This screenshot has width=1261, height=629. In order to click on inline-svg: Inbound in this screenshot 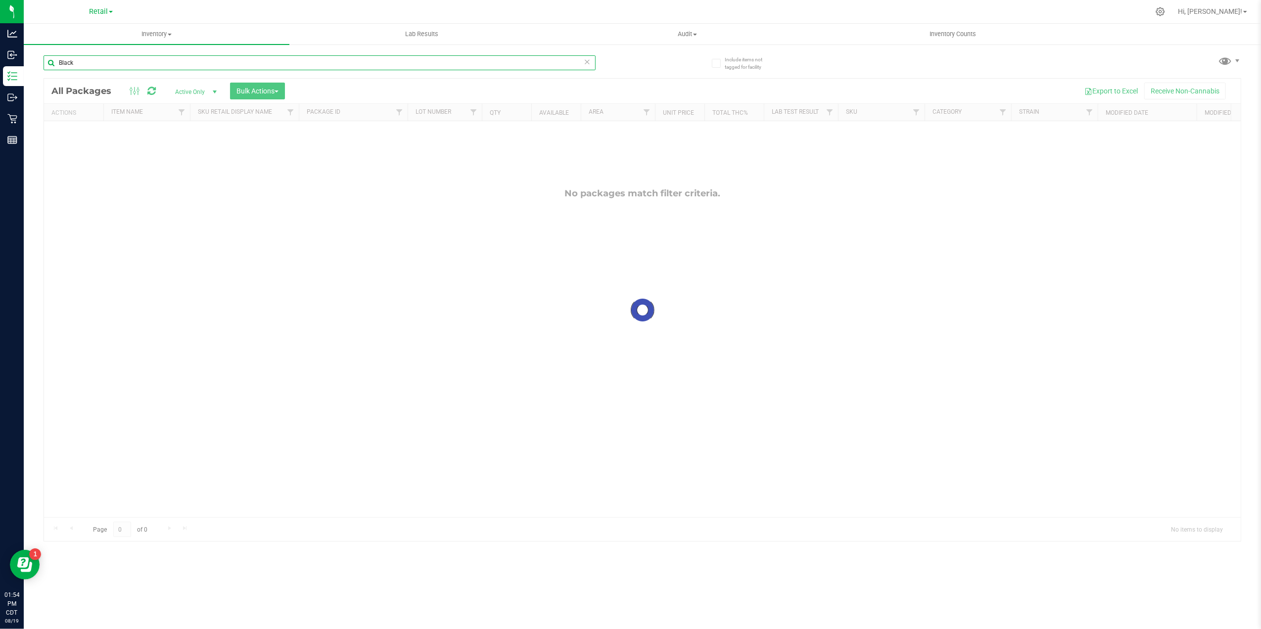, I will do `click(12, 55)`.